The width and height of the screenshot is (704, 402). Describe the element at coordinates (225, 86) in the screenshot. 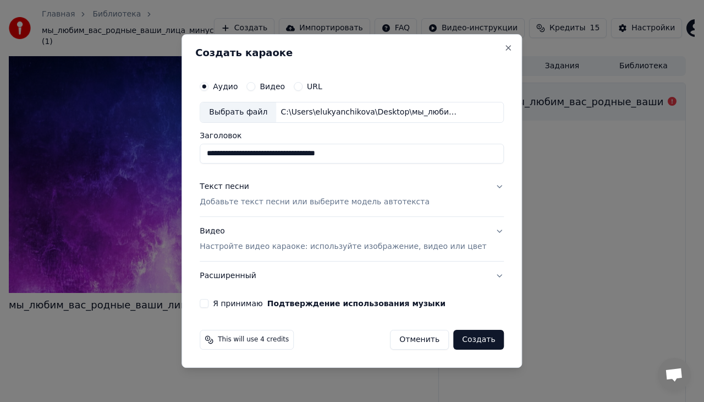

I see `label: Аудио` at that location.